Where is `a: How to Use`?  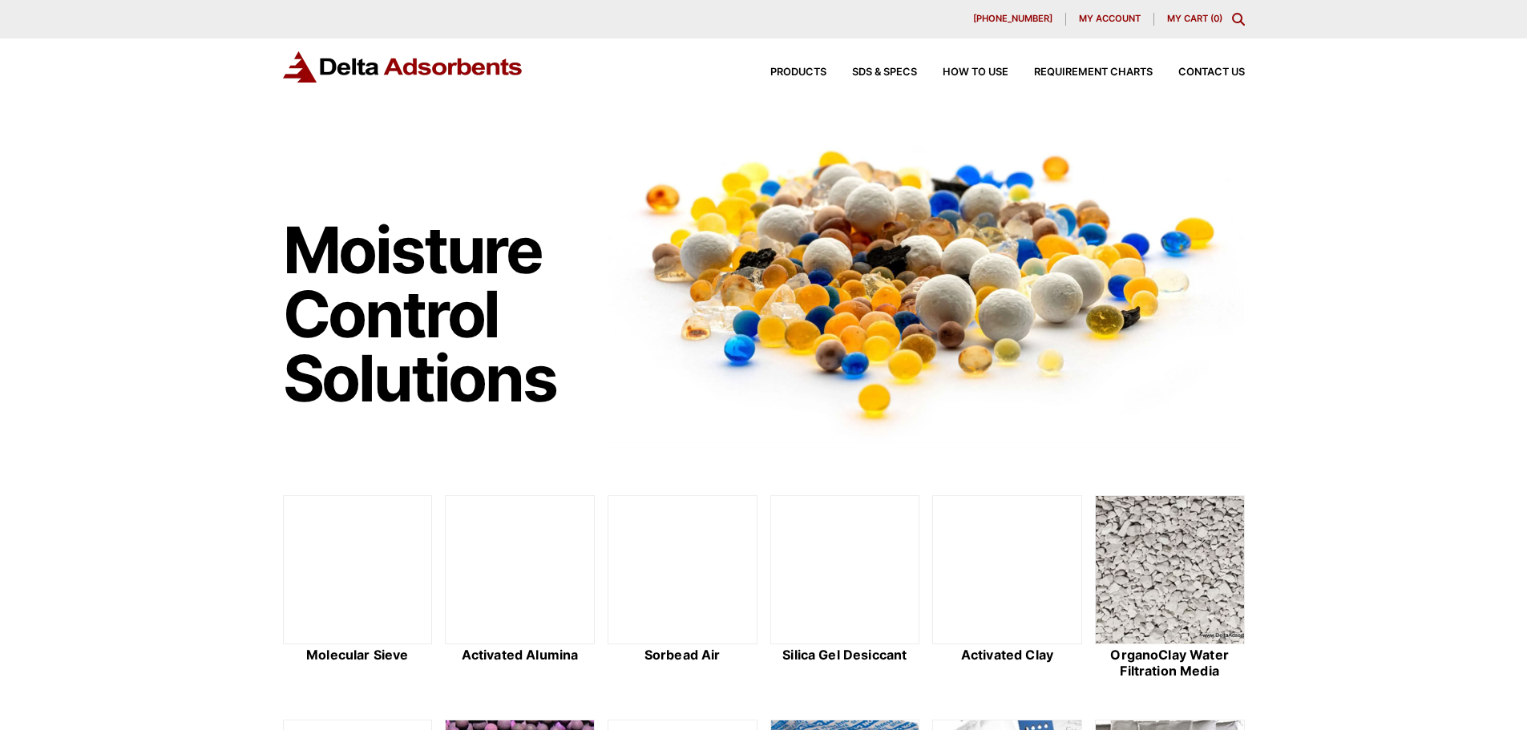 a: How to Use is located at coordinates (963, 72).